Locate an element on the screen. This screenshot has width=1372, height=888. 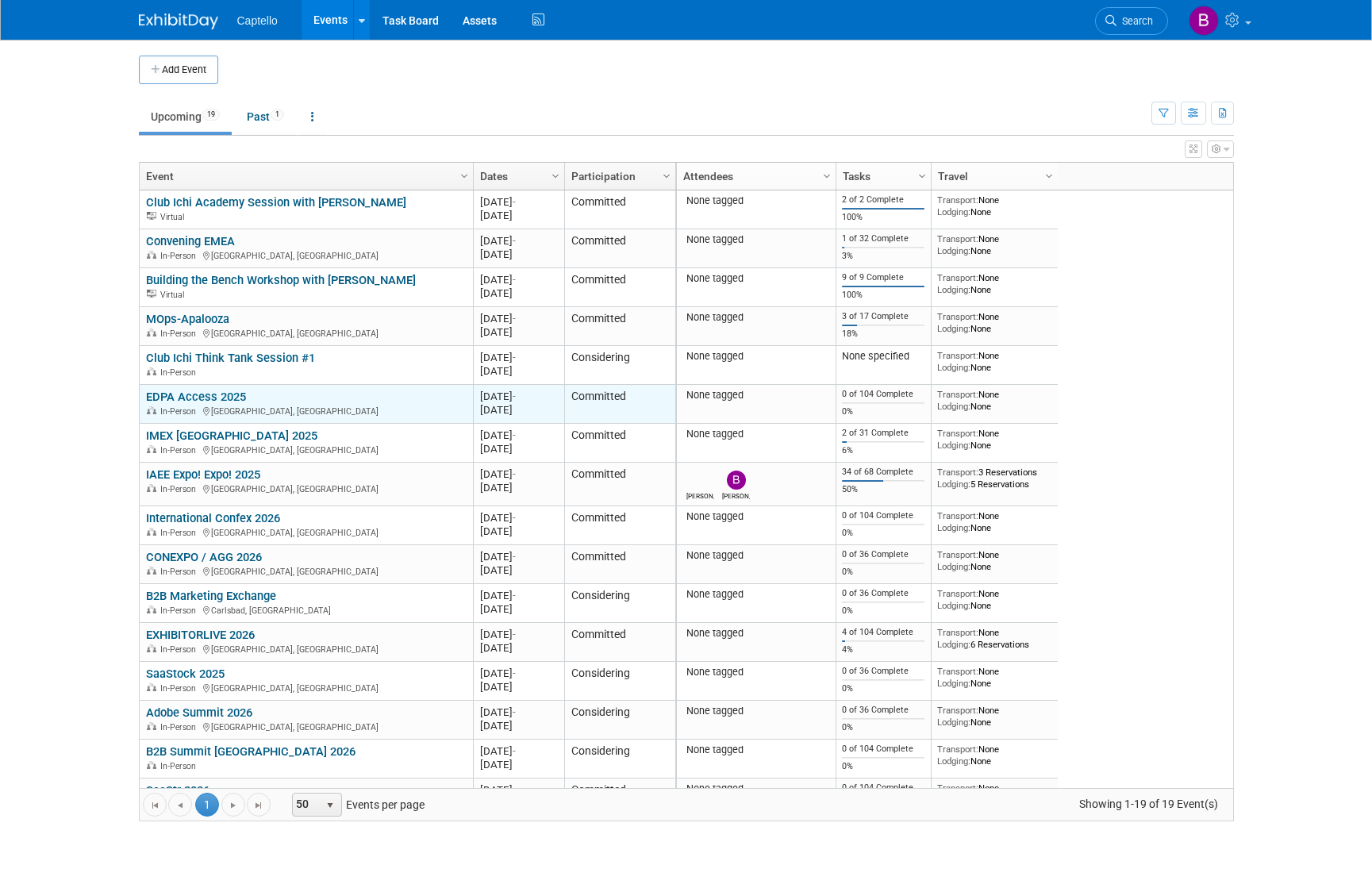
div: 3 of 17 Complete is located at coordinates (883, 317).